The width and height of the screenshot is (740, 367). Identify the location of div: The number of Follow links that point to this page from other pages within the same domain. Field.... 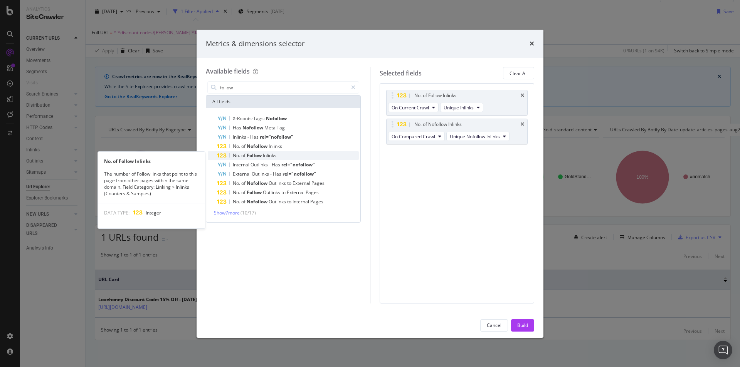
(152, 184).